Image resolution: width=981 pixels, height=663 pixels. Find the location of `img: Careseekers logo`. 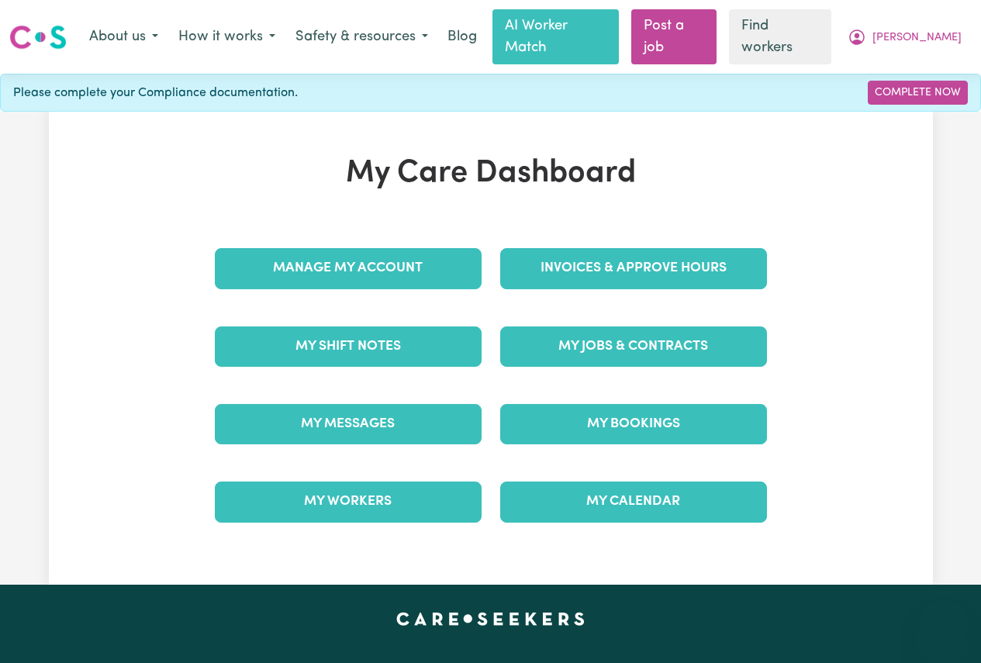

img: Careseekers logo is located at coordinates (38, 37).